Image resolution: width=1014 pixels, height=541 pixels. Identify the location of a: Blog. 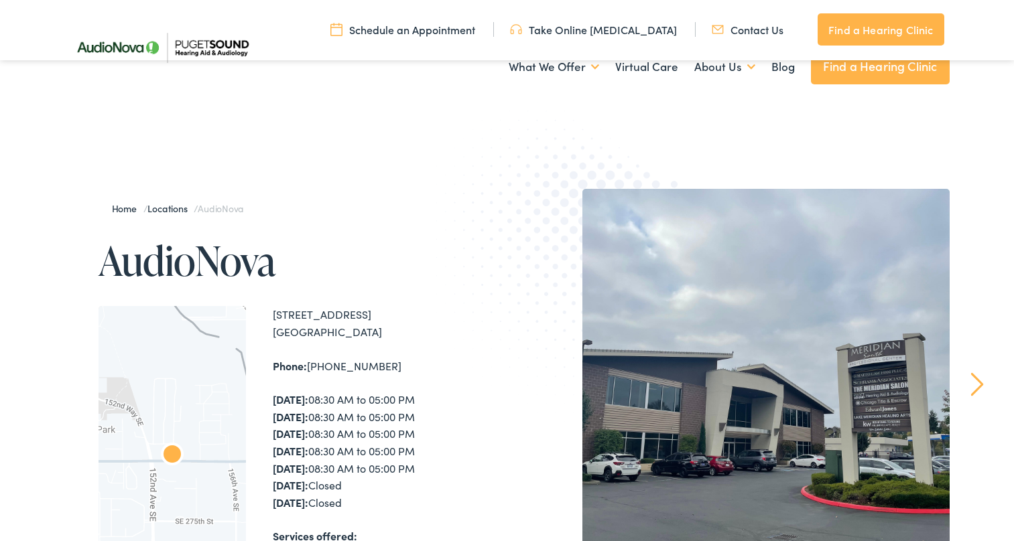
(782, 67).